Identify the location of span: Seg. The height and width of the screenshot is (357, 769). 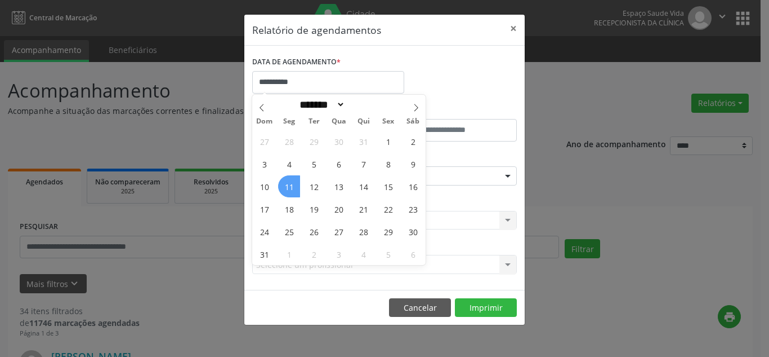
(290, 121).